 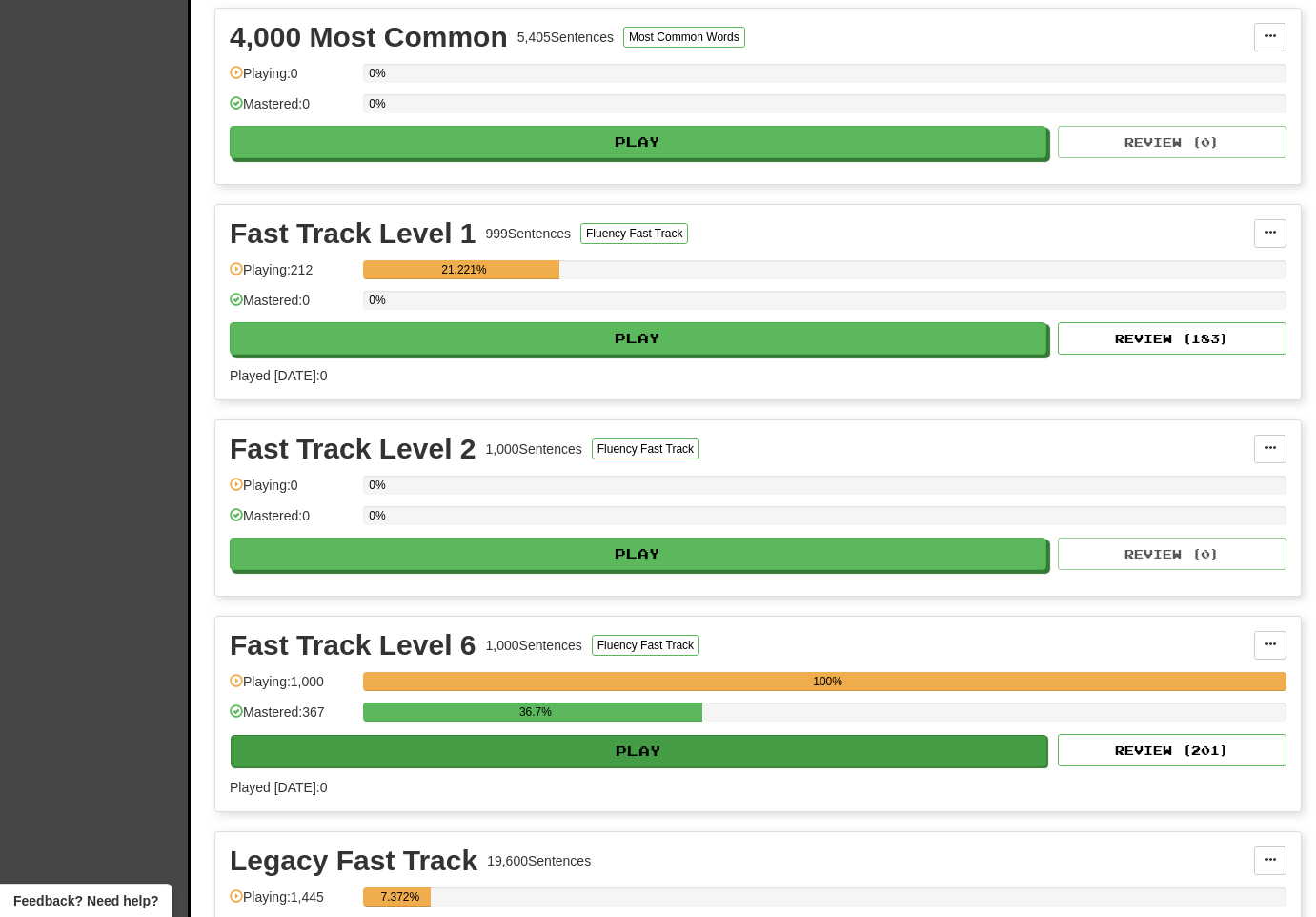 What do you see at coordinates (86, 901) in the screenshot?
I see `span: Open feedback widget` at bounding box center [86, 901].